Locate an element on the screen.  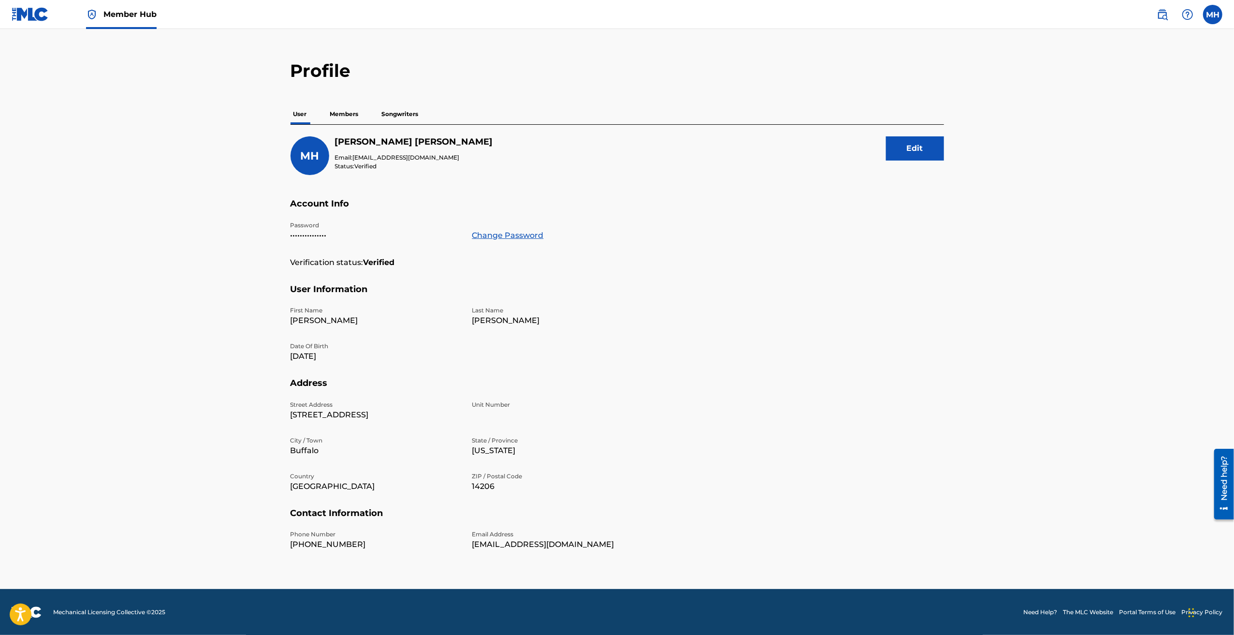
span: MH is located at coordinates (309, 156).